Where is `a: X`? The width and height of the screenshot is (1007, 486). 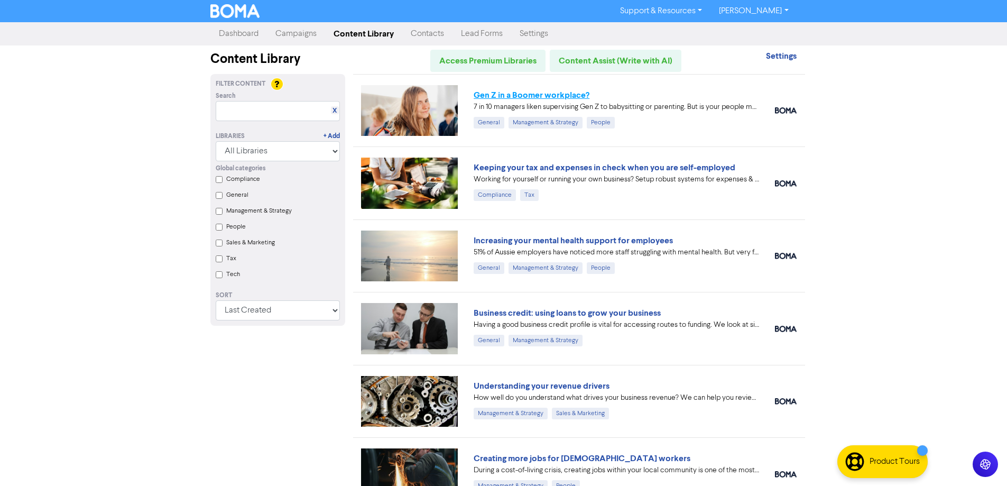
a: X is located at coordinates (335, 110).